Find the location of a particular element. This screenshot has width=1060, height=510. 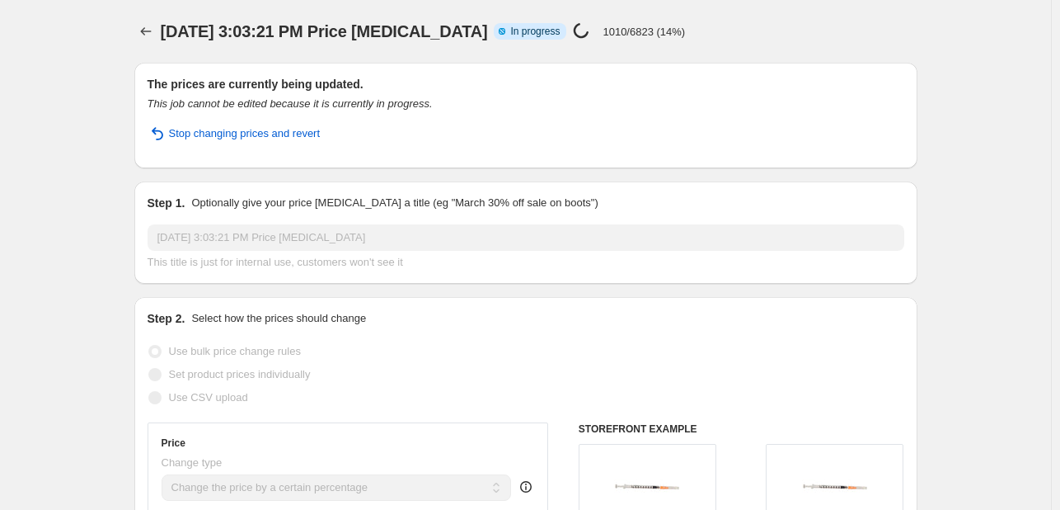

h2: Step 2. is located at coordinates (167, 318).